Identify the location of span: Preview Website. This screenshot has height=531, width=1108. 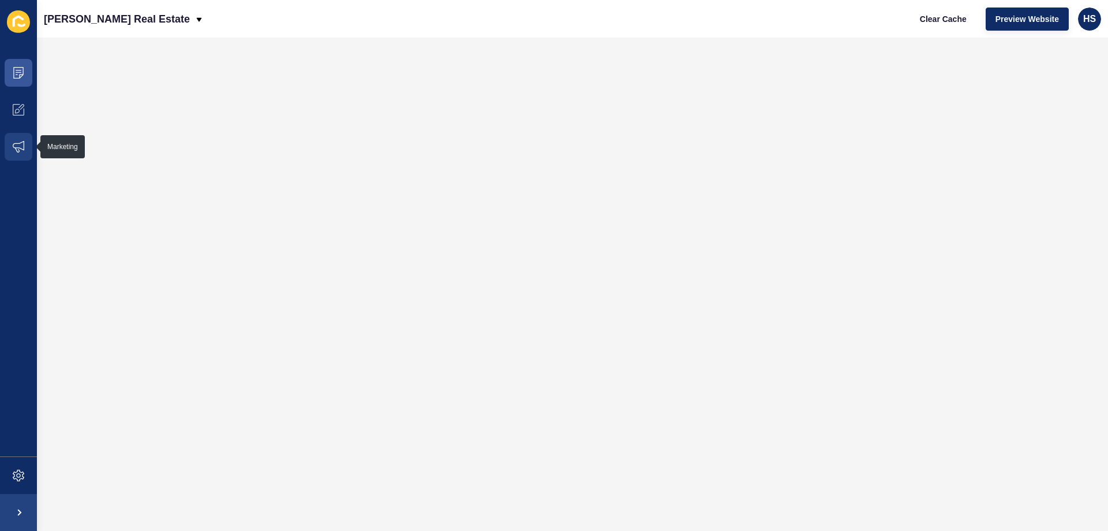
(1028, 19).